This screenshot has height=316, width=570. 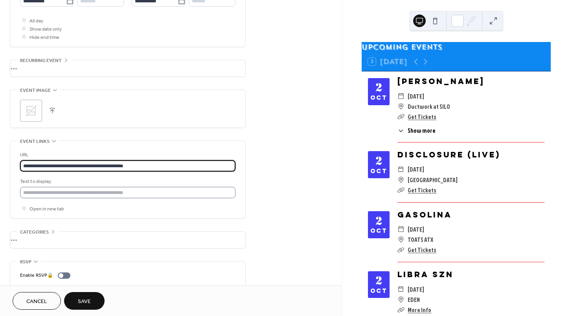 I want to click on span: Event links, so click(x=35, y=142).